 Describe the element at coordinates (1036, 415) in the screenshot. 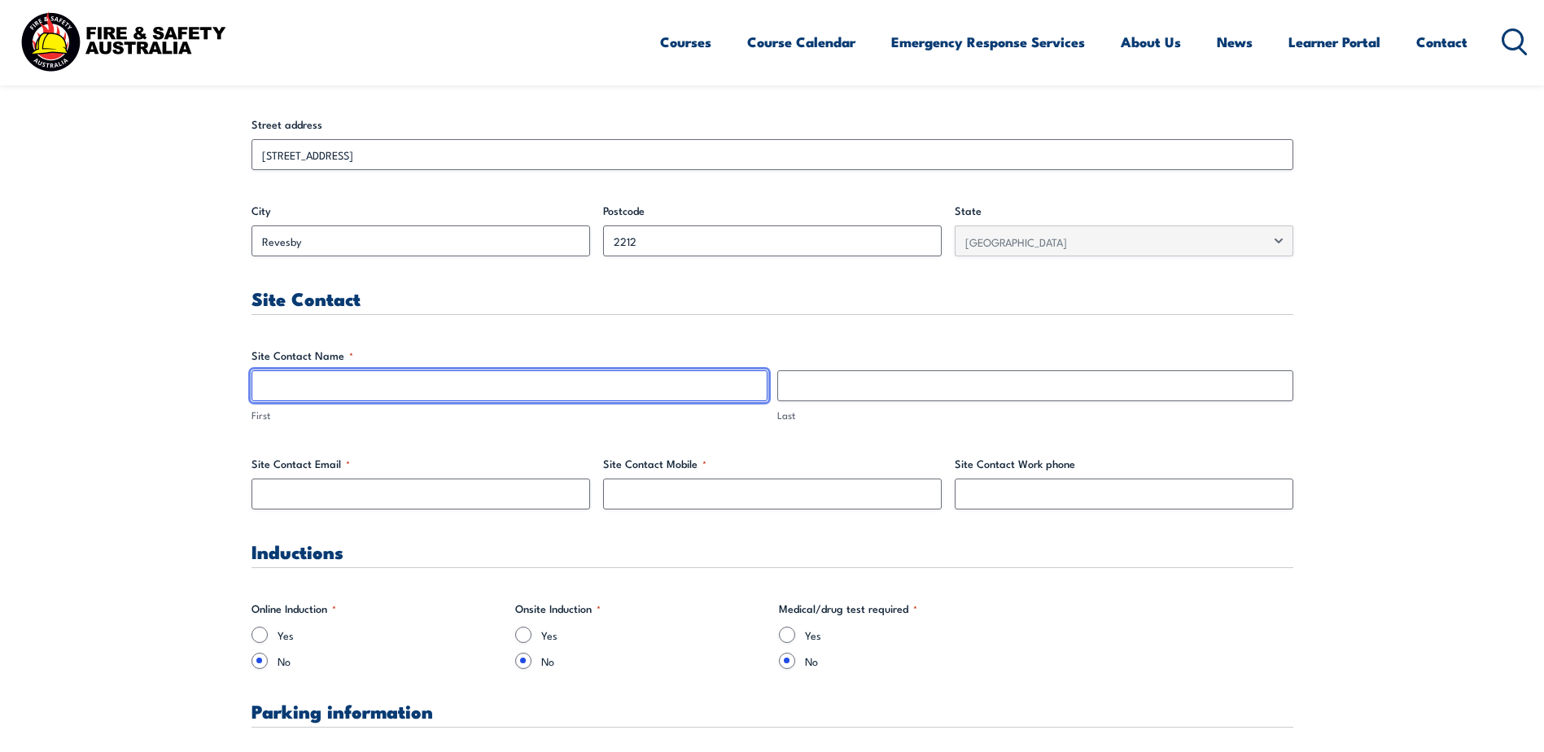

I see `label: Last` at that location.